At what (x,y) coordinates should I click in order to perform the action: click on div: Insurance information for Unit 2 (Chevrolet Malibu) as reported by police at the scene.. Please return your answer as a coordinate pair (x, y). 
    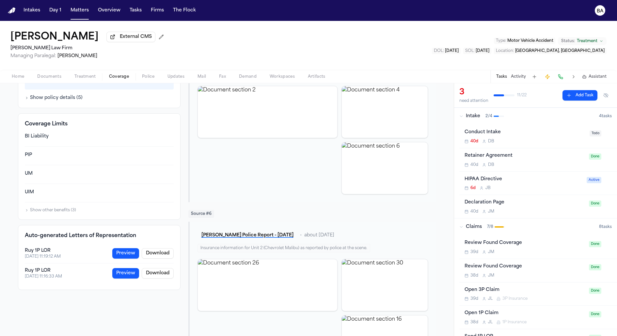
    Looking at the image, I should click on (284, 248).